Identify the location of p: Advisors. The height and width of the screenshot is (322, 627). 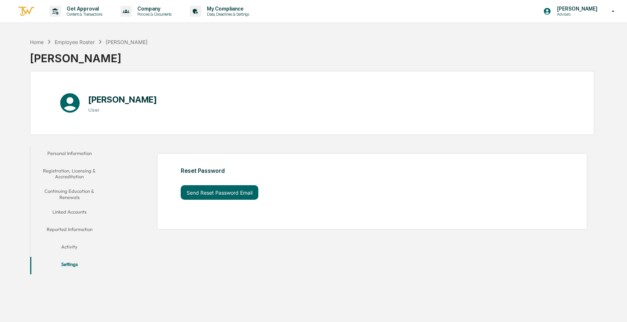
(576, 14).